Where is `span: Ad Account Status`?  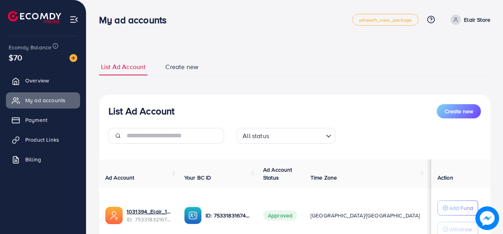 span: Ad Account Status is located at coordinates (278, 174).